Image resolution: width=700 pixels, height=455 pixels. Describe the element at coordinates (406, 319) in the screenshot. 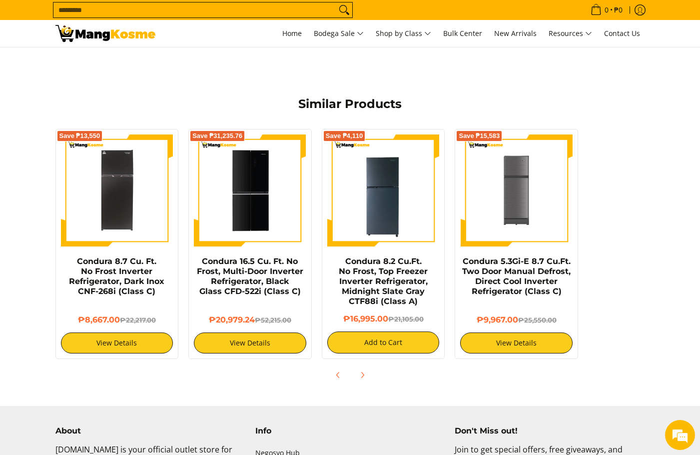

I see `del: ₱21,105.00` at that location.